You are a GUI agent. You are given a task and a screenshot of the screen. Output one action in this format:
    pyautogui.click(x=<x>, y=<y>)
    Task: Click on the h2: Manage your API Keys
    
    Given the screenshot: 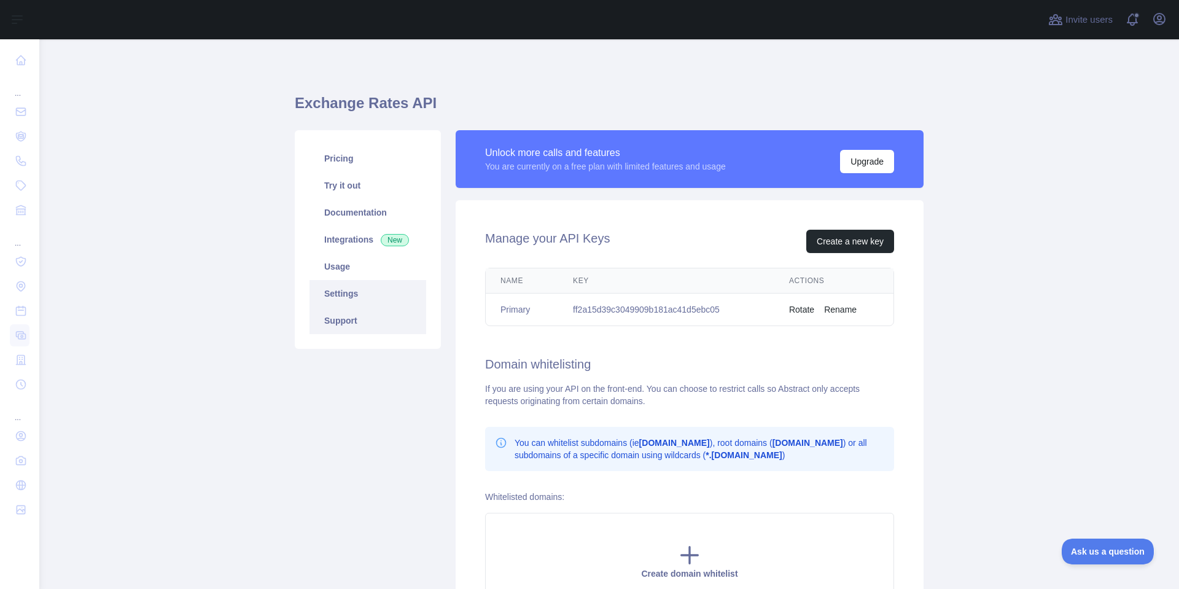 What is the action you would take?
    pyautogui.click(x=547, y=241)
    